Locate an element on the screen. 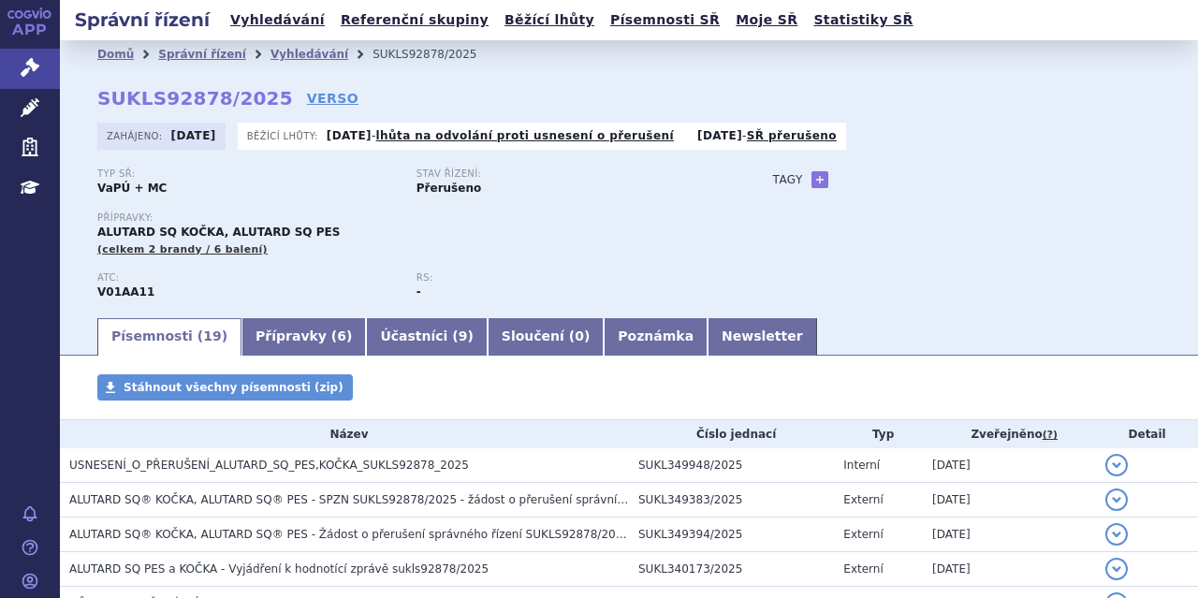 This screenshot has height=598, width=1198. li: SUKLS92878/2025 is located at coordinates (436, 54).